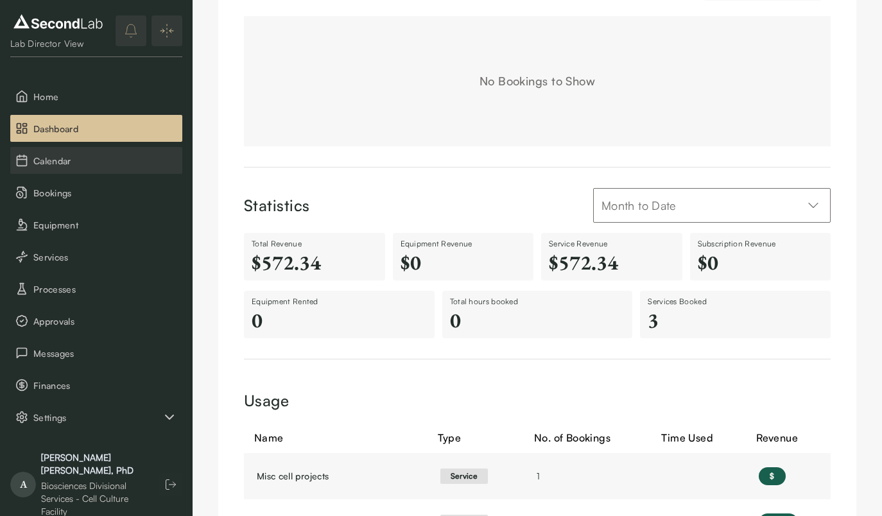 The image size is (882, 516). Describe the element at coordinates (277, 206) in the screenshot. I see `div: Statistics` at that location.